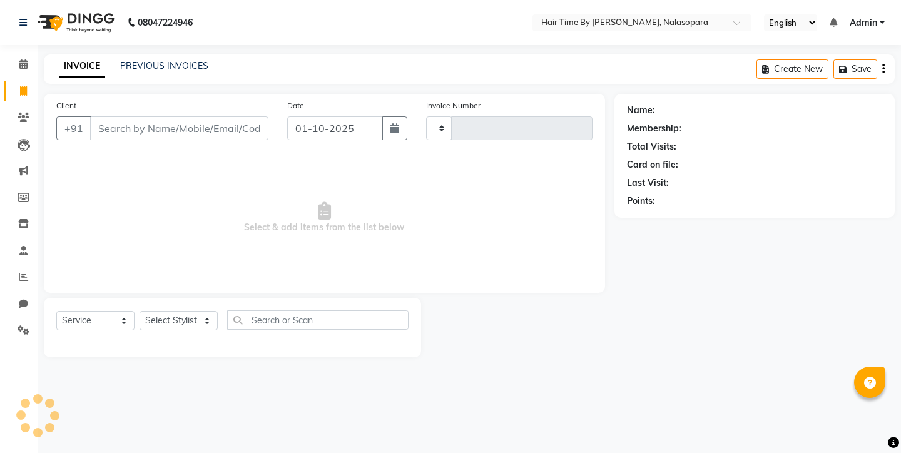 The height and width of the screenshot is (453, 901). Describe the element at coordinates (793, 69) in the screenshot. I see `button: Create New` at that location.